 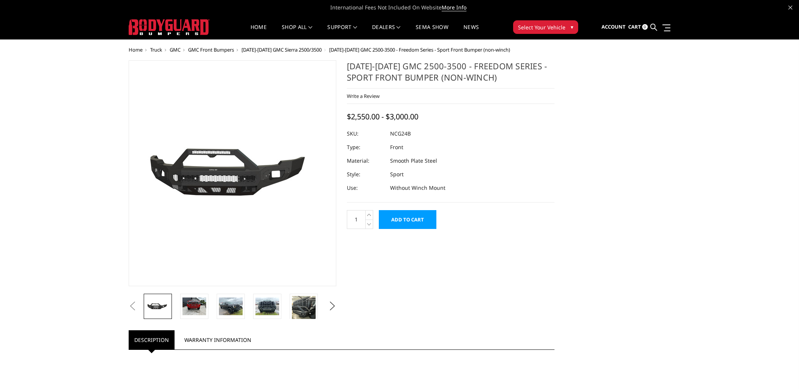 I want to click on a: Cart 0, so click(x=638, y=27).